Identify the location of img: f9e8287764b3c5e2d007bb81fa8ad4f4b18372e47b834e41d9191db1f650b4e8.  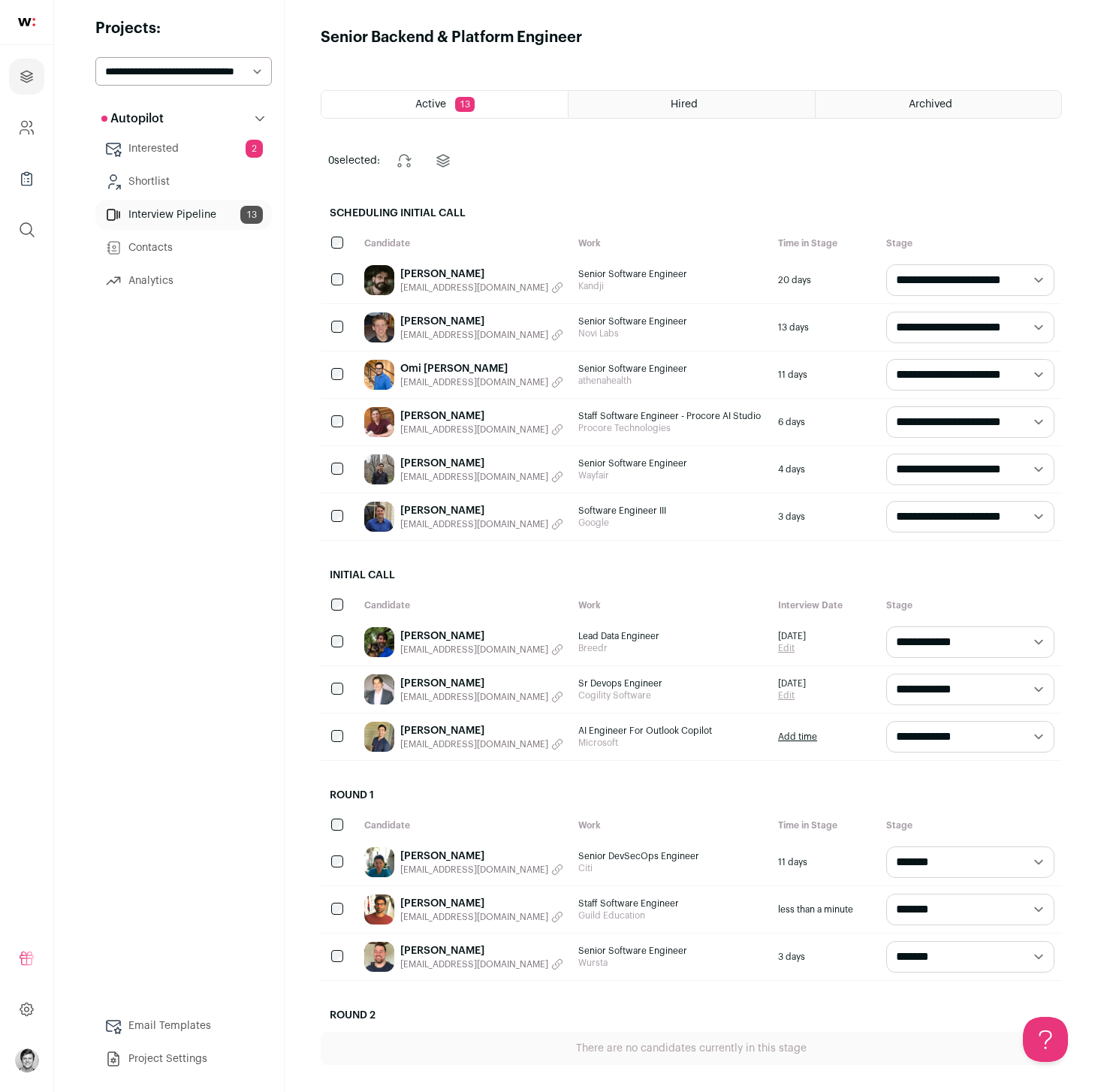
(379, 957).